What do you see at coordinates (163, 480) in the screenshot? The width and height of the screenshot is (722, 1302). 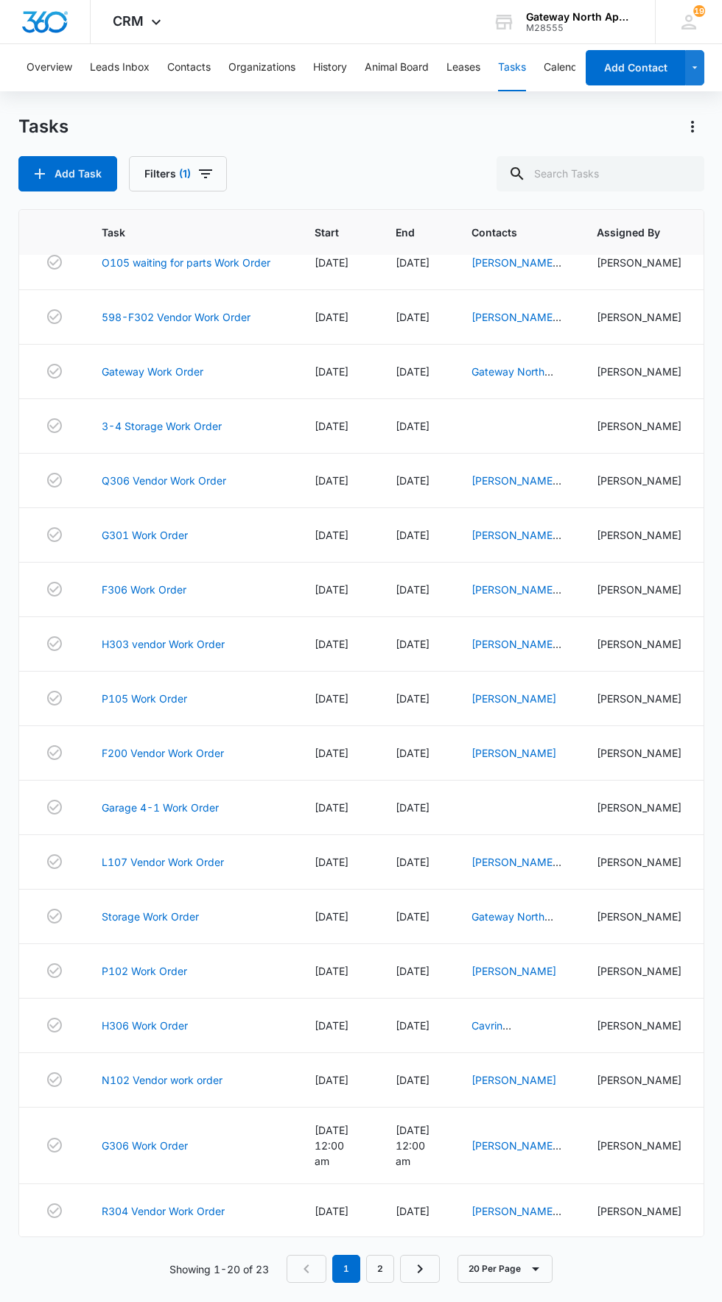 I see `a: Q306 Vendor Work Order` at bounding box center [163, 480].